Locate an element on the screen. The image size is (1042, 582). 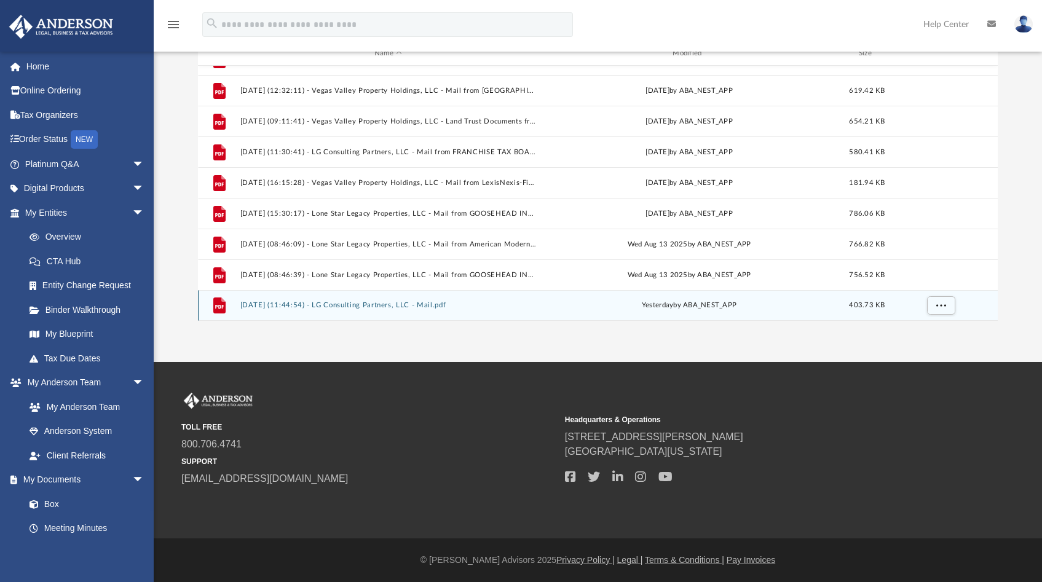
a: Binder Walkthrough is located at coordinates (90, 310).